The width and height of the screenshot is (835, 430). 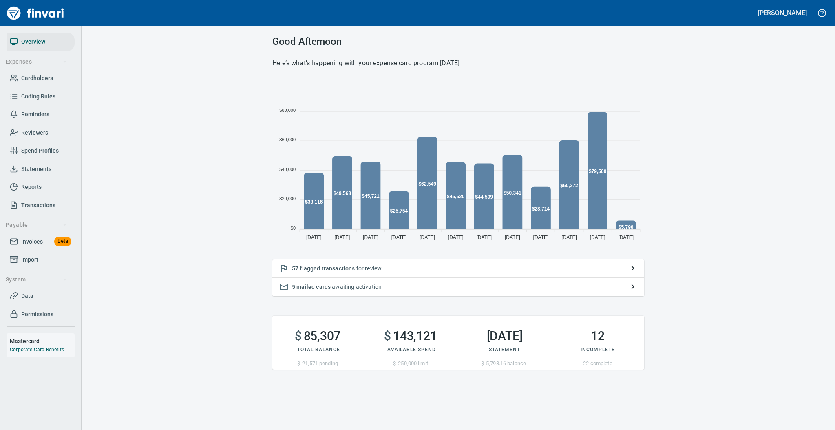 What do you see at coordinates (288, 199) in the screenshot?
I see `tspan: $20,000` at bounding box center [288, 199].